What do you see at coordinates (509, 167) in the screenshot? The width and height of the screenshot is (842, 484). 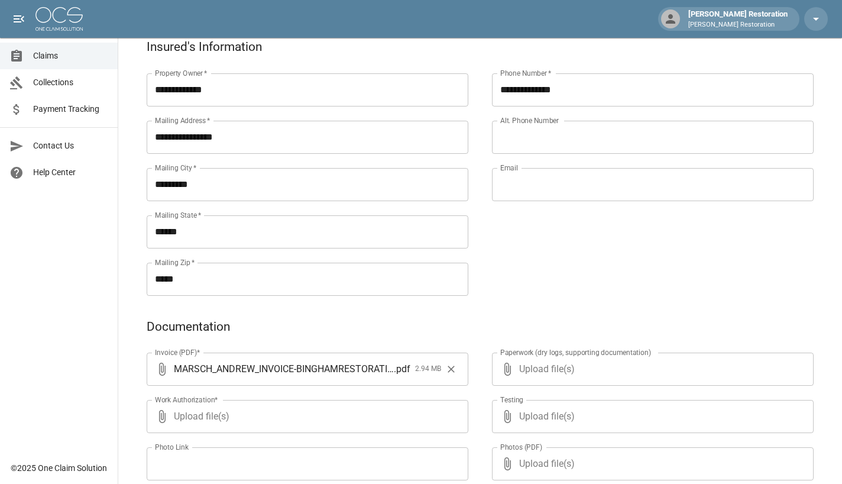 I see `label: Email` at bounding box center [509, 167].